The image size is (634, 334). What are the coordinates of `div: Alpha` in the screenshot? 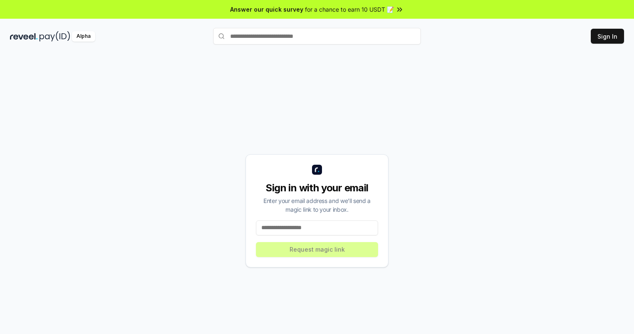 It's located at (84, 36).